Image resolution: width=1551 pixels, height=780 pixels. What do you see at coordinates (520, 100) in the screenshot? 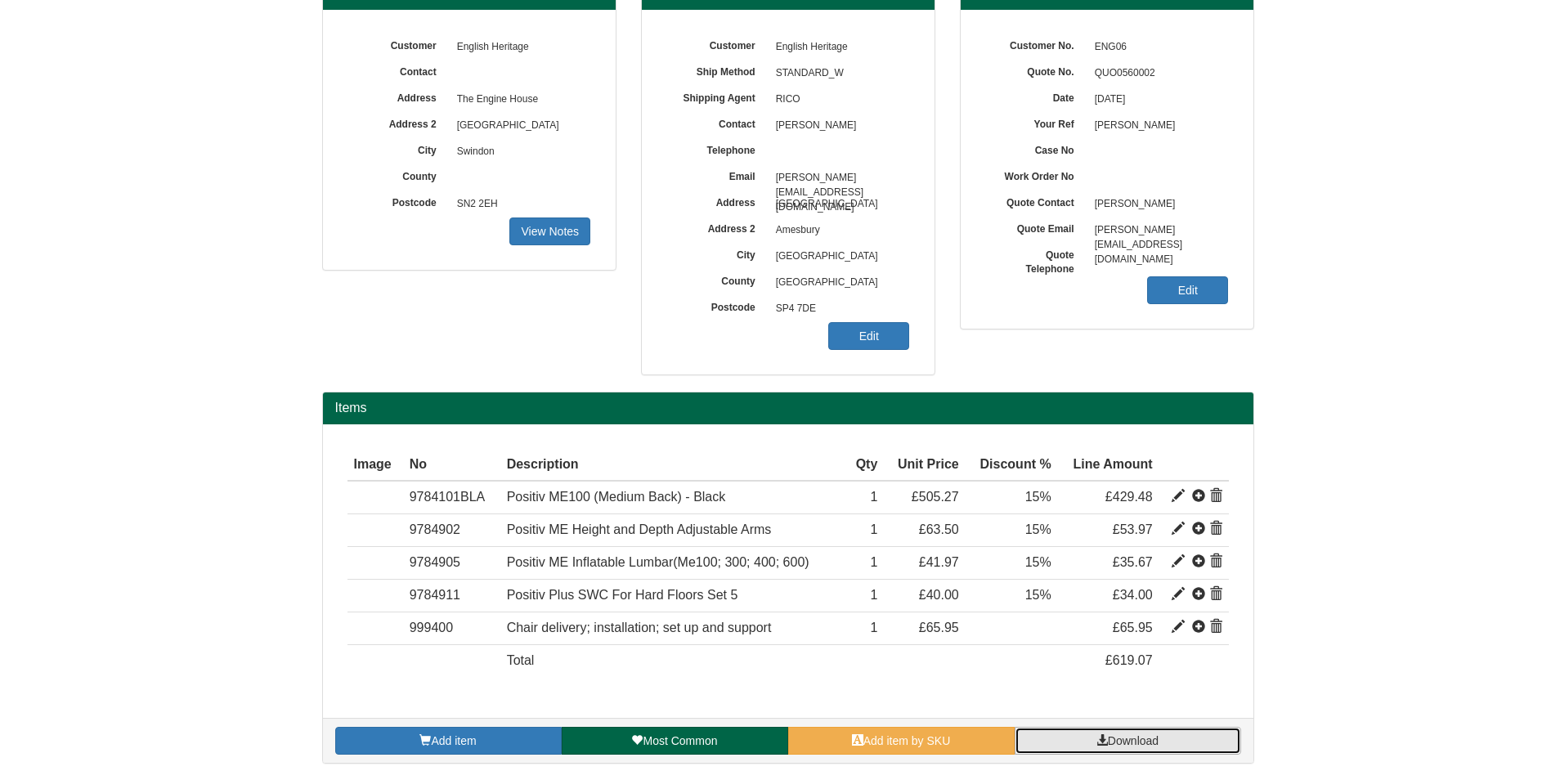
I see `span: The Engine House` at bounding box center [520, 100].